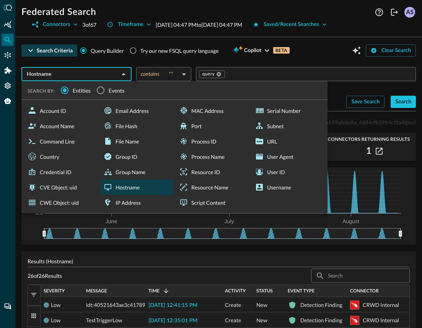 Image resolution: width=422 pixels, height=328 pixels. Describe the element at coordinates (360, 275) in the screenshot. I see `input: Search` at that location.